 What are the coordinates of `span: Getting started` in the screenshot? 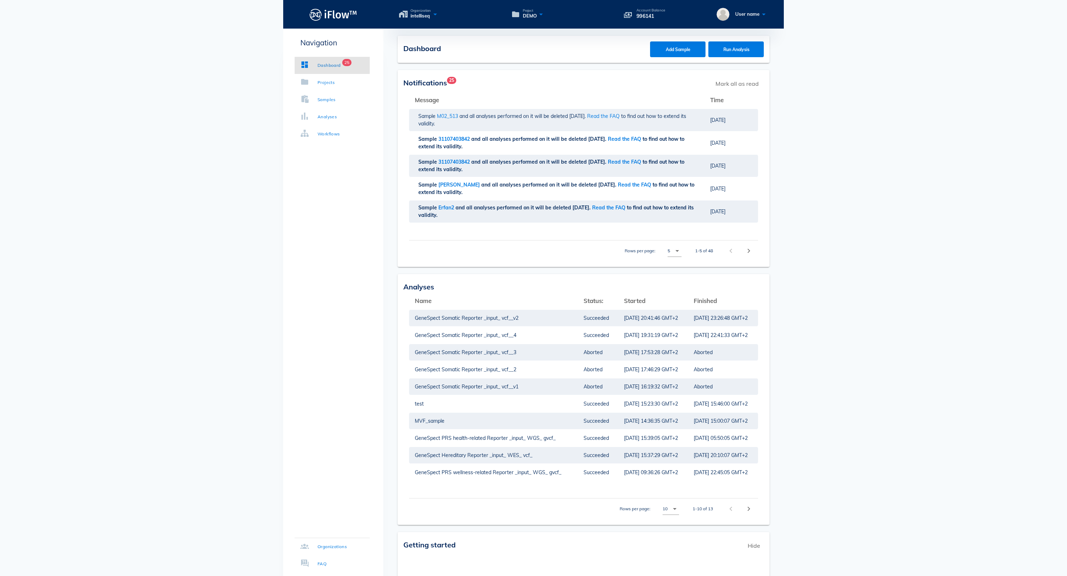 It's located at (429, 545).